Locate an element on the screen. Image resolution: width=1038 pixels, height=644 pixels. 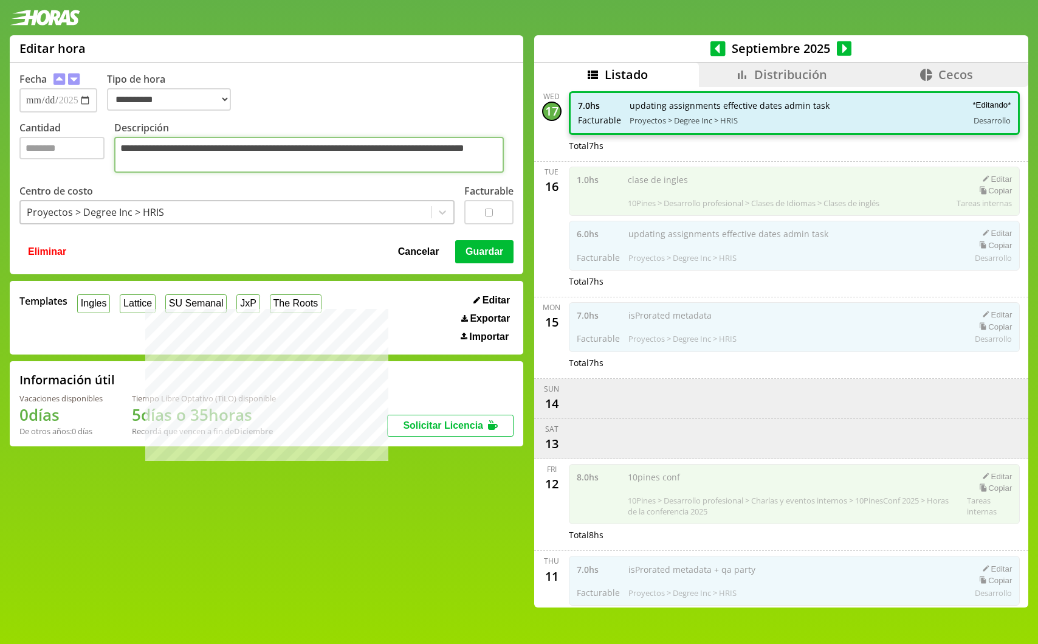
button: Cancelar is located at coordinates (419, 252).